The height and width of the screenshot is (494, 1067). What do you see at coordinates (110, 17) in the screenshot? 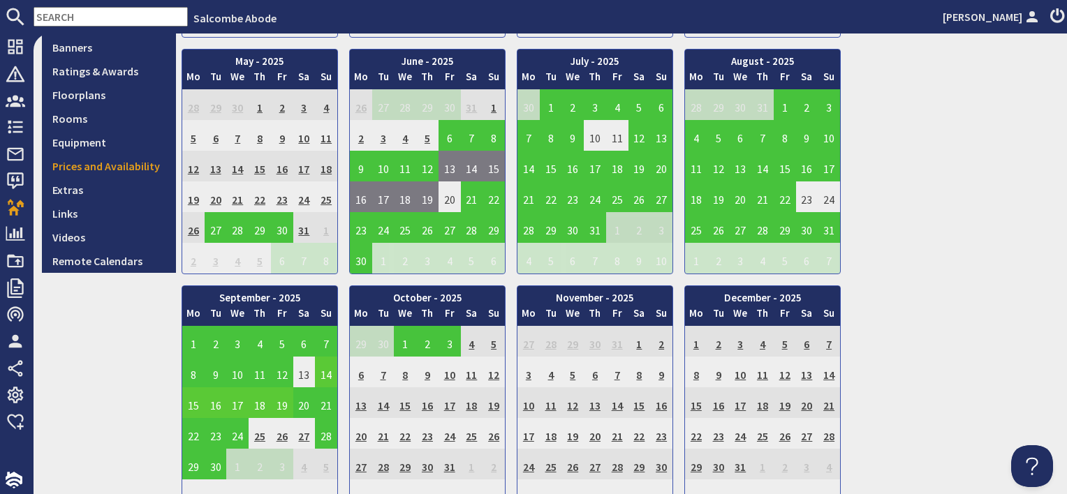
I see `input: SEARCH` at bounding box center [110, 17].